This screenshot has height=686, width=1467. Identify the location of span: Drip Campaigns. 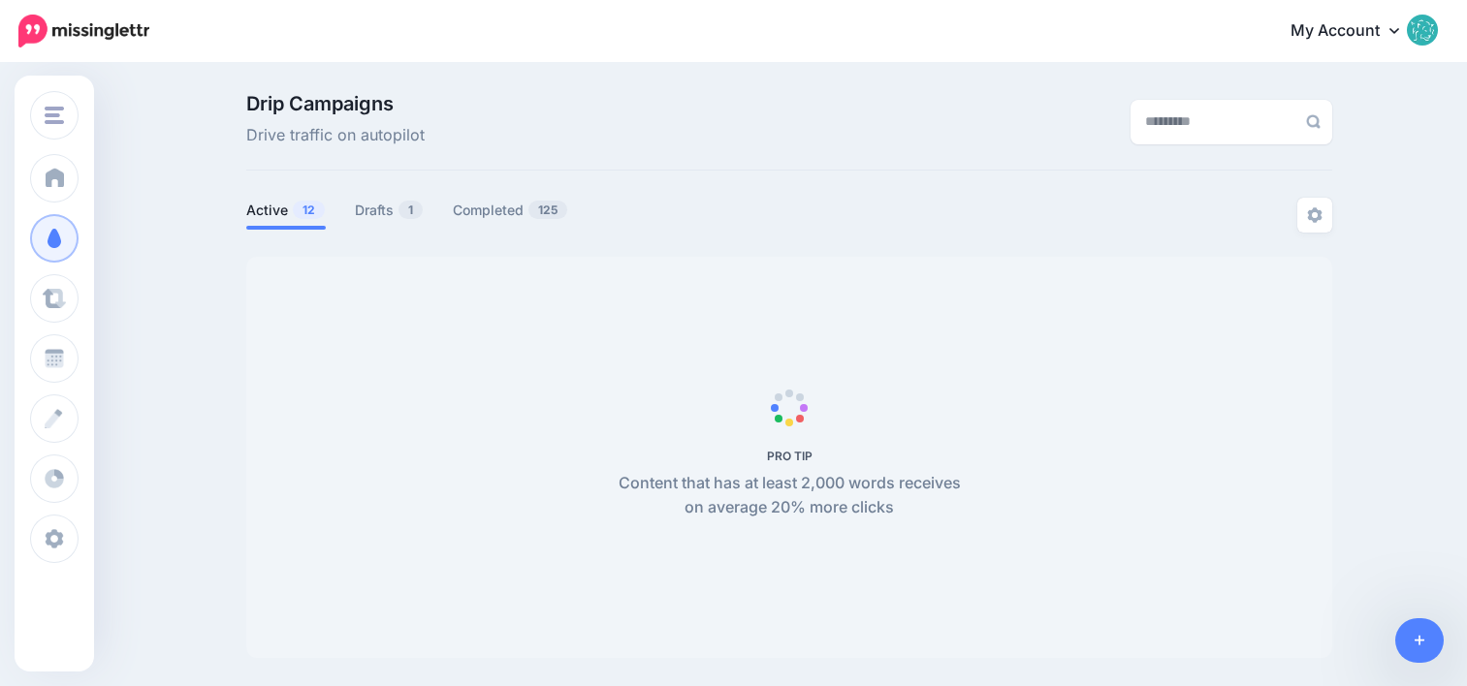
(335, 104).